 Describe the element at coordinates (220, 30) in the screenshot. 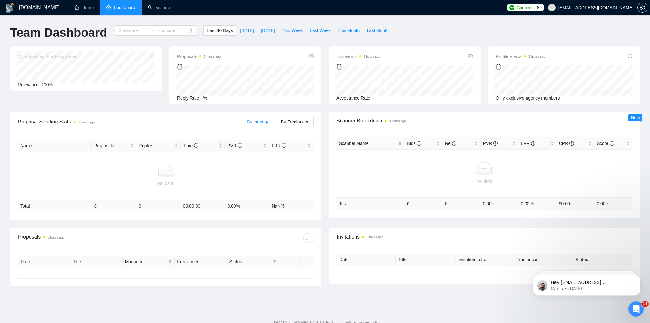

I see `button: Last 30 Days` at that location.